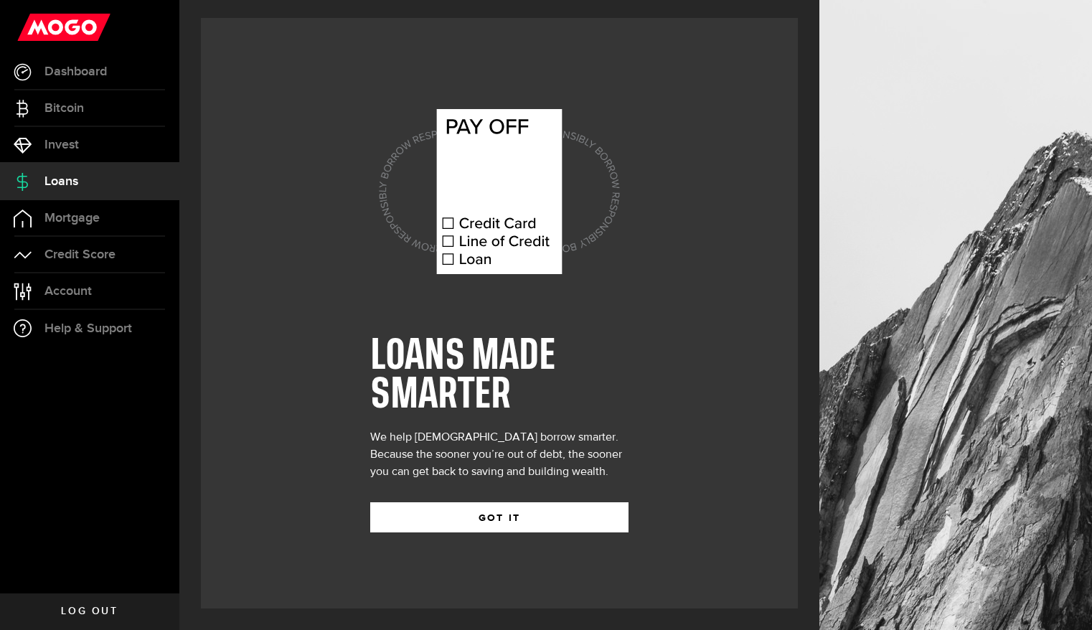 This screenshot has width=1092, height=630. What do you see at coordinates (72, 218) in the screenshot?
I see `span: Mortgage` at bounding box center [72, 218].